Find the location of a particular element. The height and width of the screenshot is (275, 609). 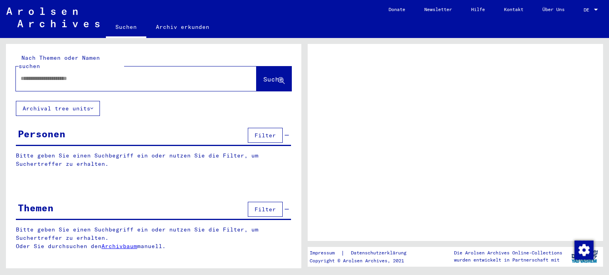

img: Zustimmung ändern is located at coordinates (584, 250).